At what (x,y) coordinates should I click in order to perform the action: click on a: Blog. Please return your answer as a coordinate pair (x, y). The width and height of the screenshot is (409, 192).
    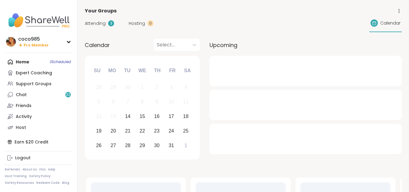
    Looking at the image, I should click on (66, 183).